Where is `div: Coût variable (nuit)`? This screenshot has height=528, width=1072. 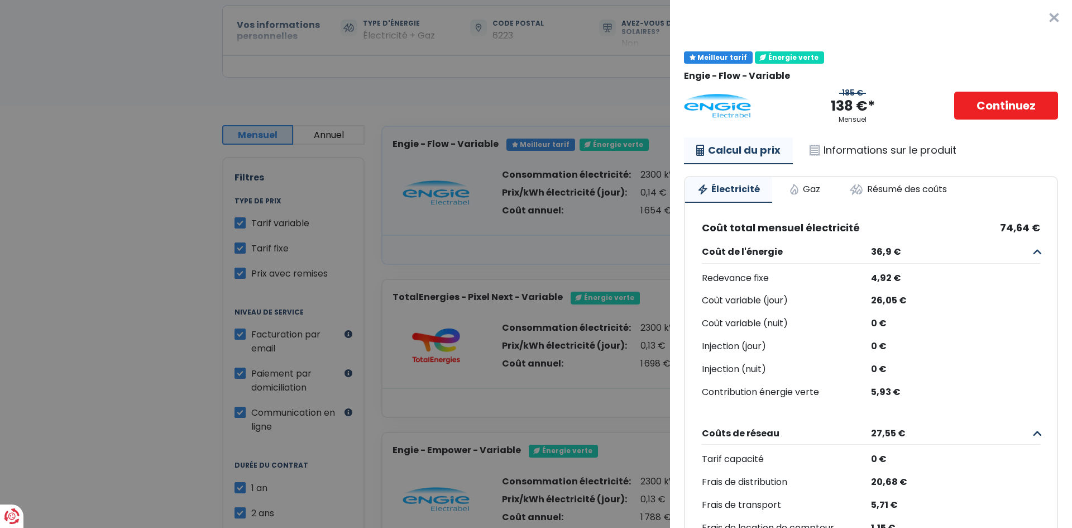 div: Coût variable (nuit) is located at coordinates (786, 323).